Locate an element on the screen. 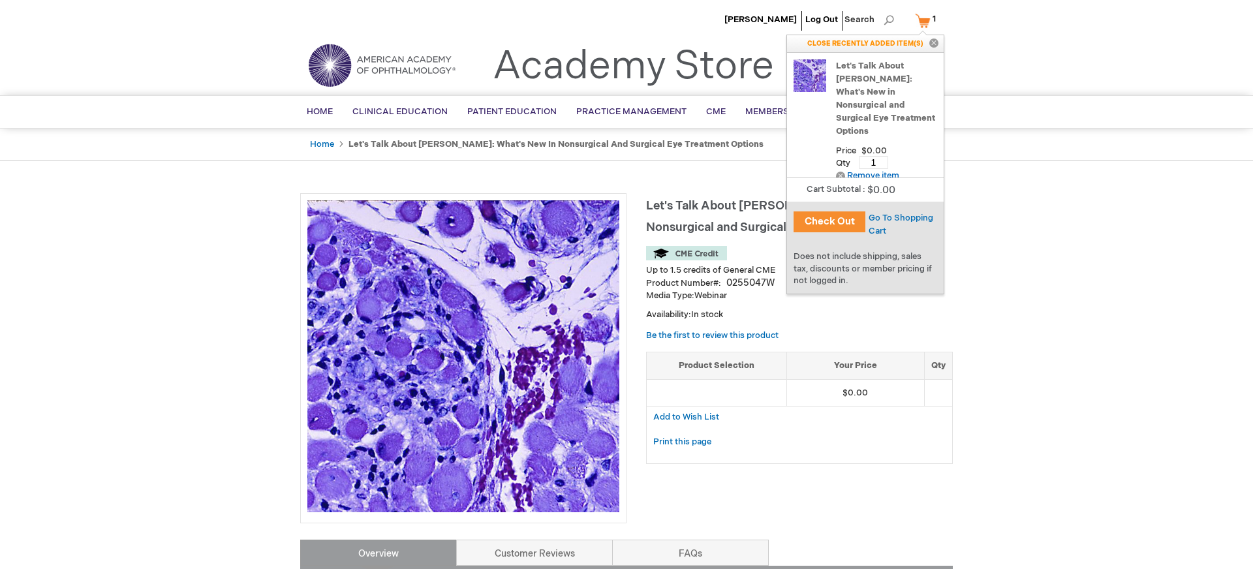 This screenshot has height=569, width=1253. span: Home is located at coordinates (320, 112).